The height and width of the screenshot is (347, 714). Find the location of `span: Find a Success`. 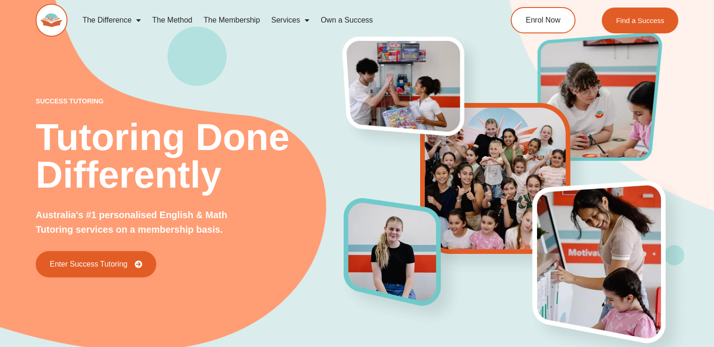

span: Find a Success is located at coordinates (640, 20).